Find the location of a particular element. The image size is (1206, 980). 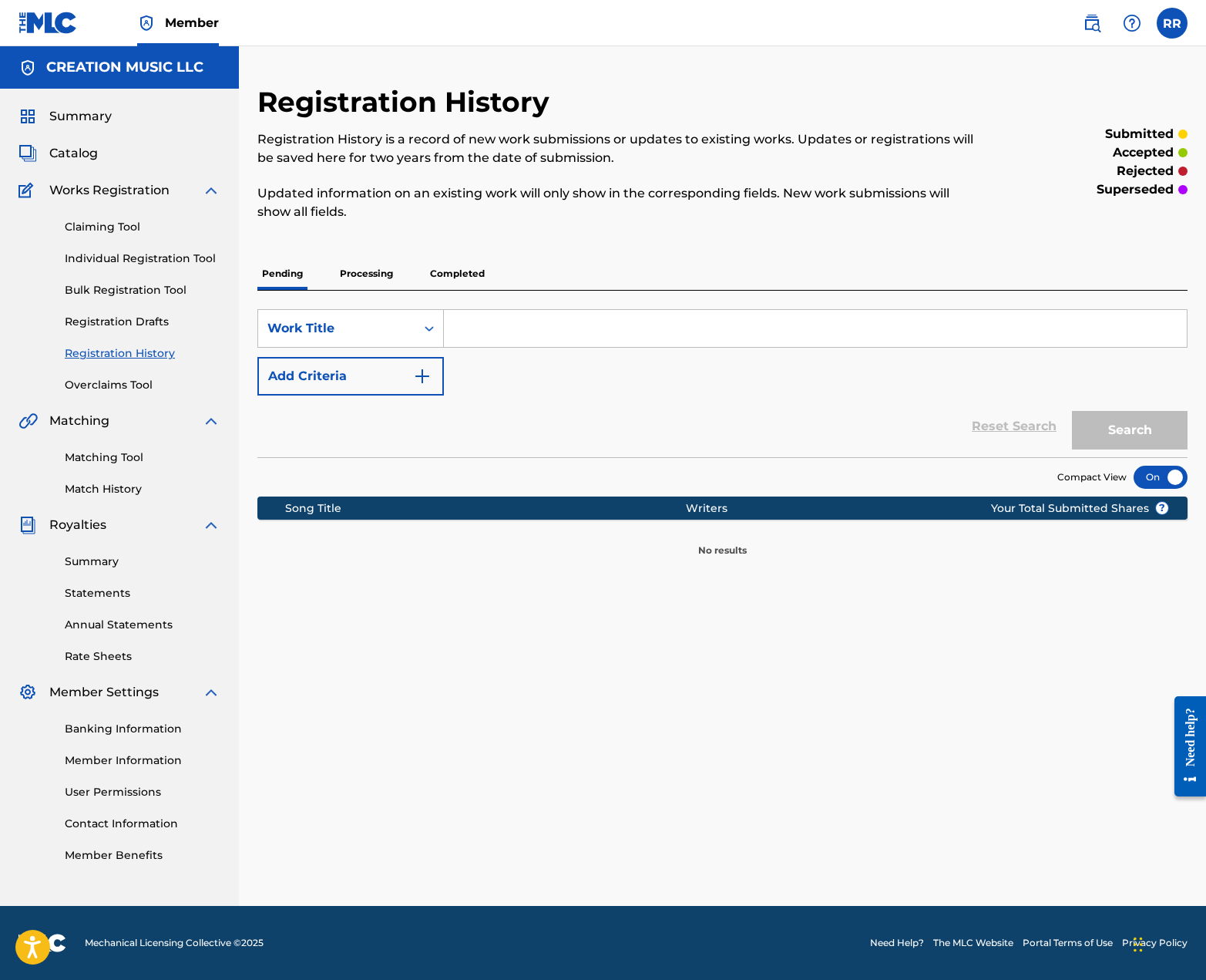

div: Writers is located at coordinates (863, 508).